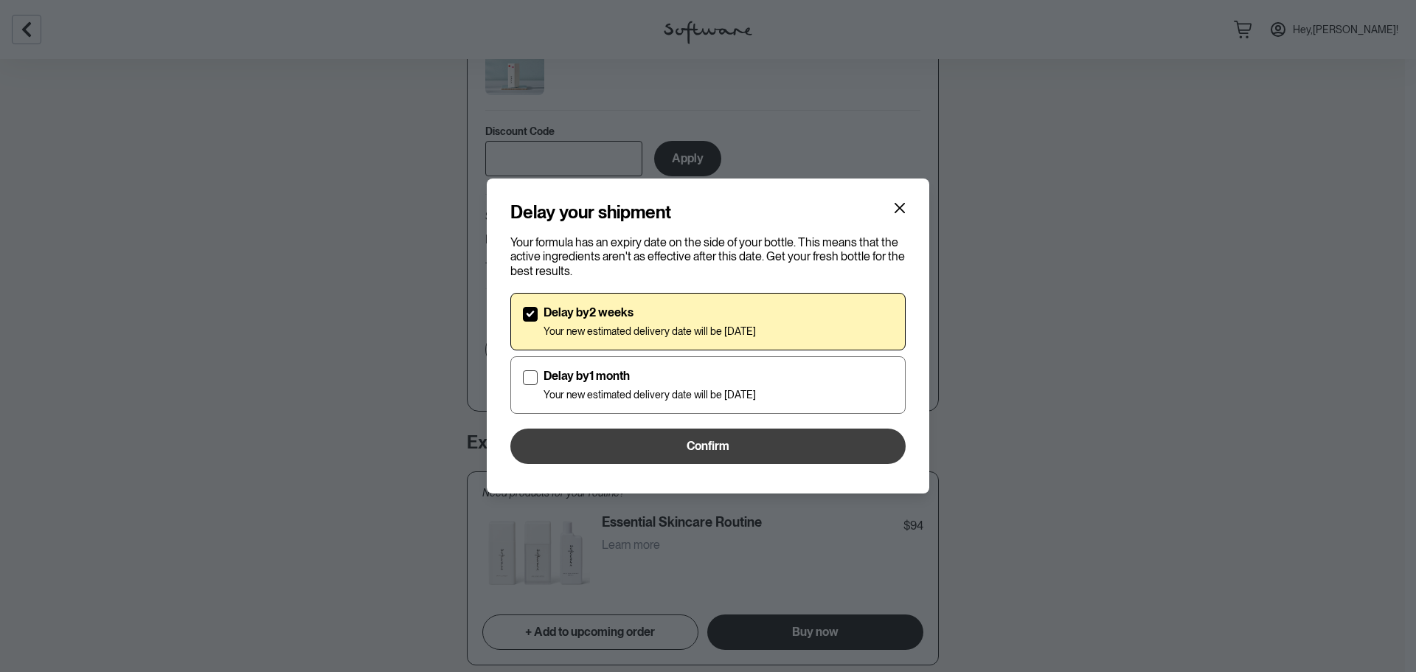 The image size is (1416, 672). I want to click on h4: Delay your shipment, so click(591, 212).